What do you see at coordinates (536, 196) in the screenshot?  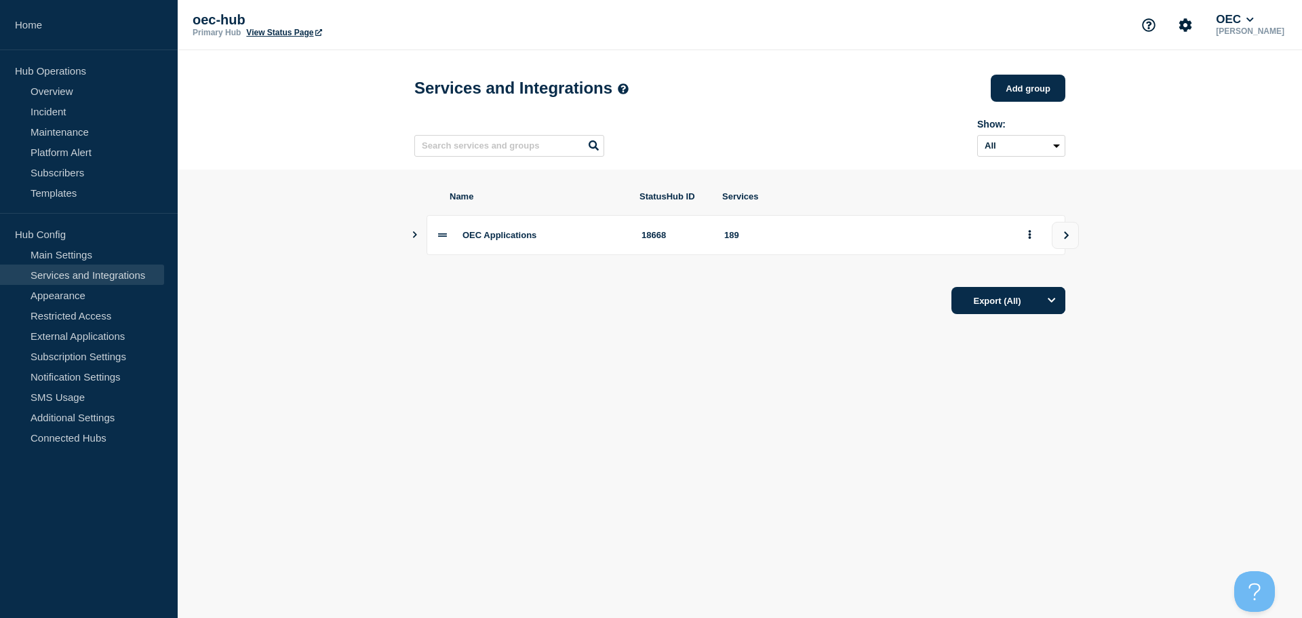 I see `span: Name` at bounding box center [536, 196].